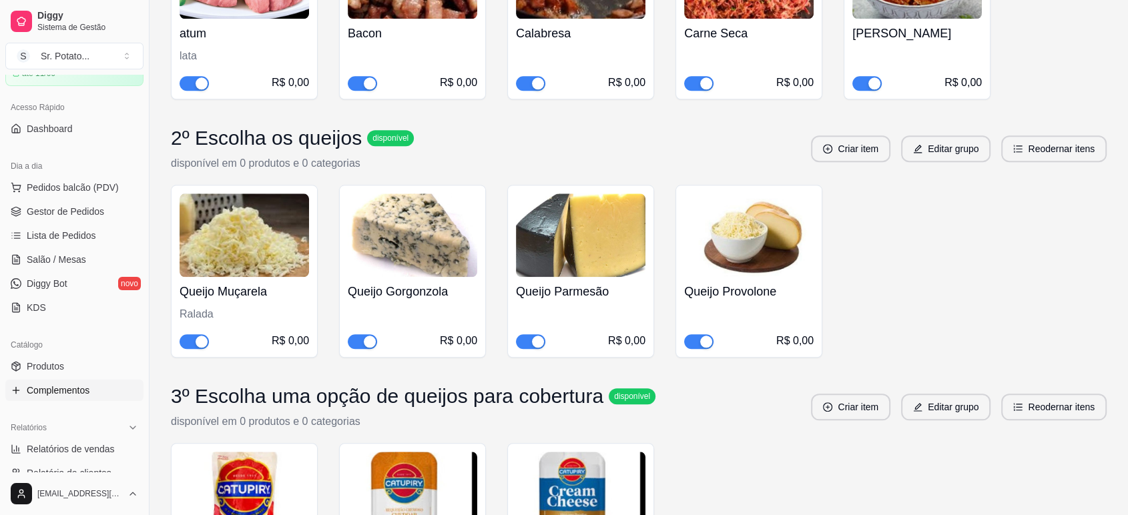 This screenshot has width=1128, height=515. Describe the element at coordinates (73, 188) in the screenshot. I see `span: Pedidos balcão (PDV)` at that location.